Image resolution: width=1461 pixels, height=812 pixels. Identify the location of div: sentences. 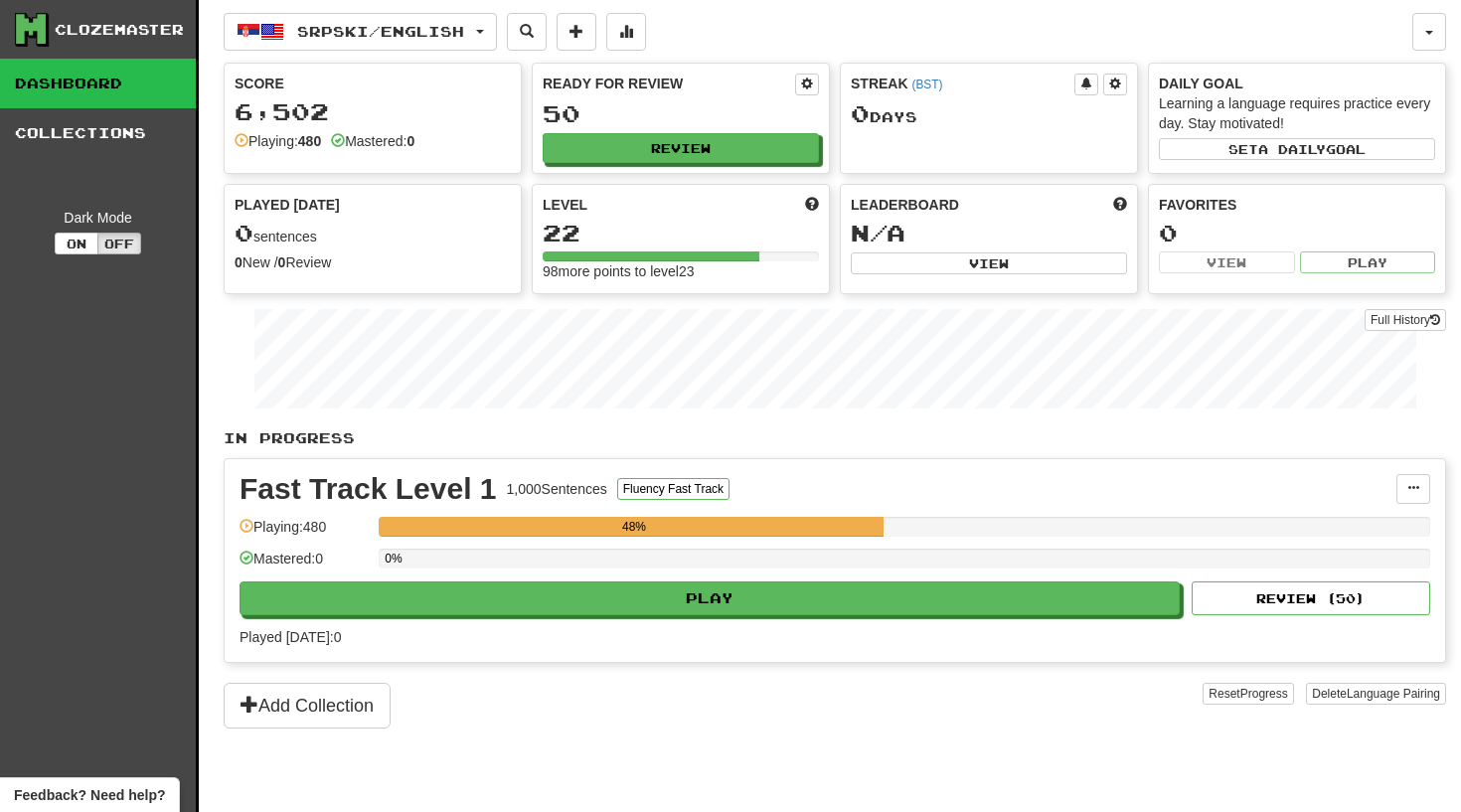
(373, 234).